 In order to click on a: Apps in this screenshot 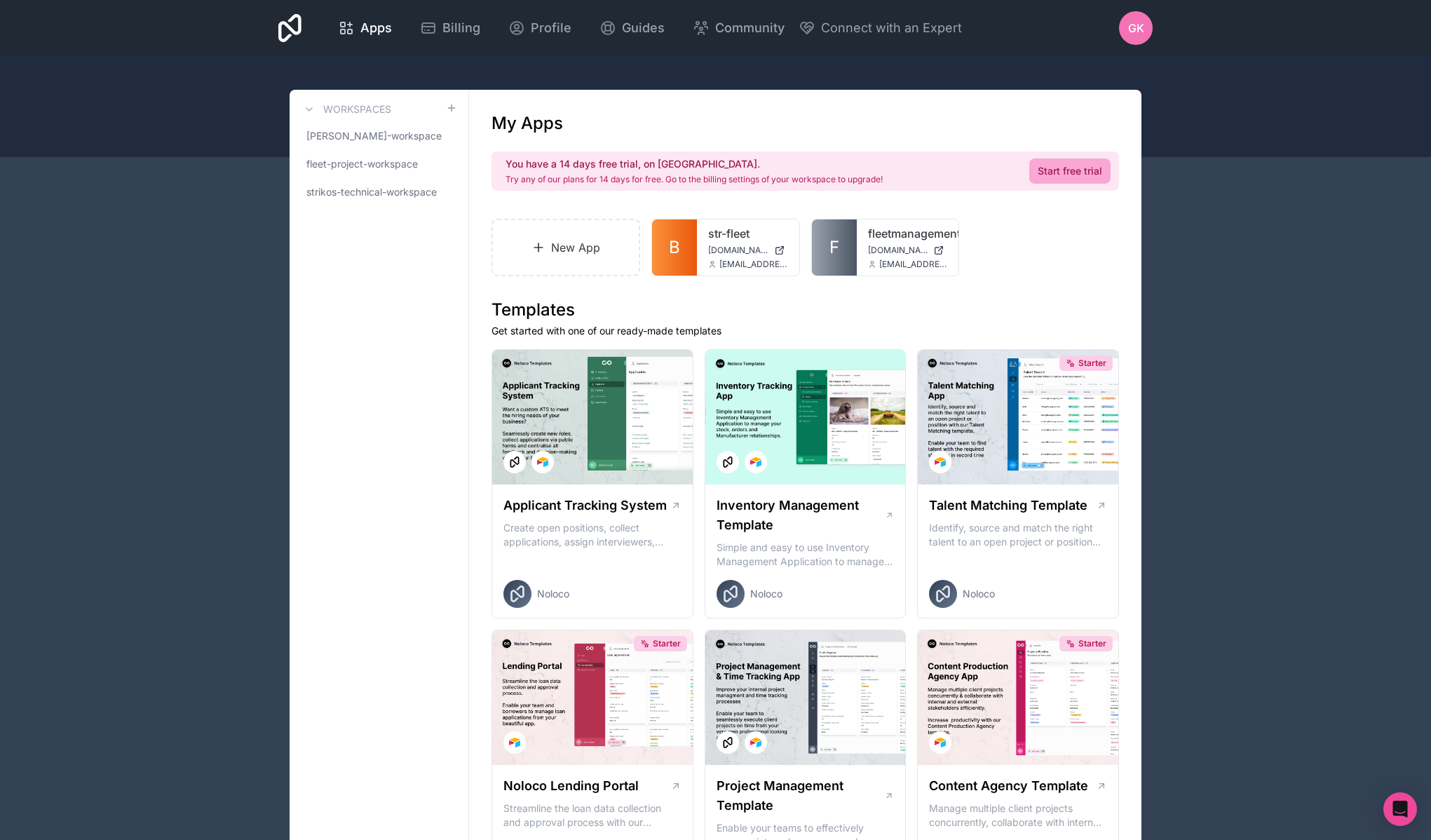, I will do `click(365, 28)`.